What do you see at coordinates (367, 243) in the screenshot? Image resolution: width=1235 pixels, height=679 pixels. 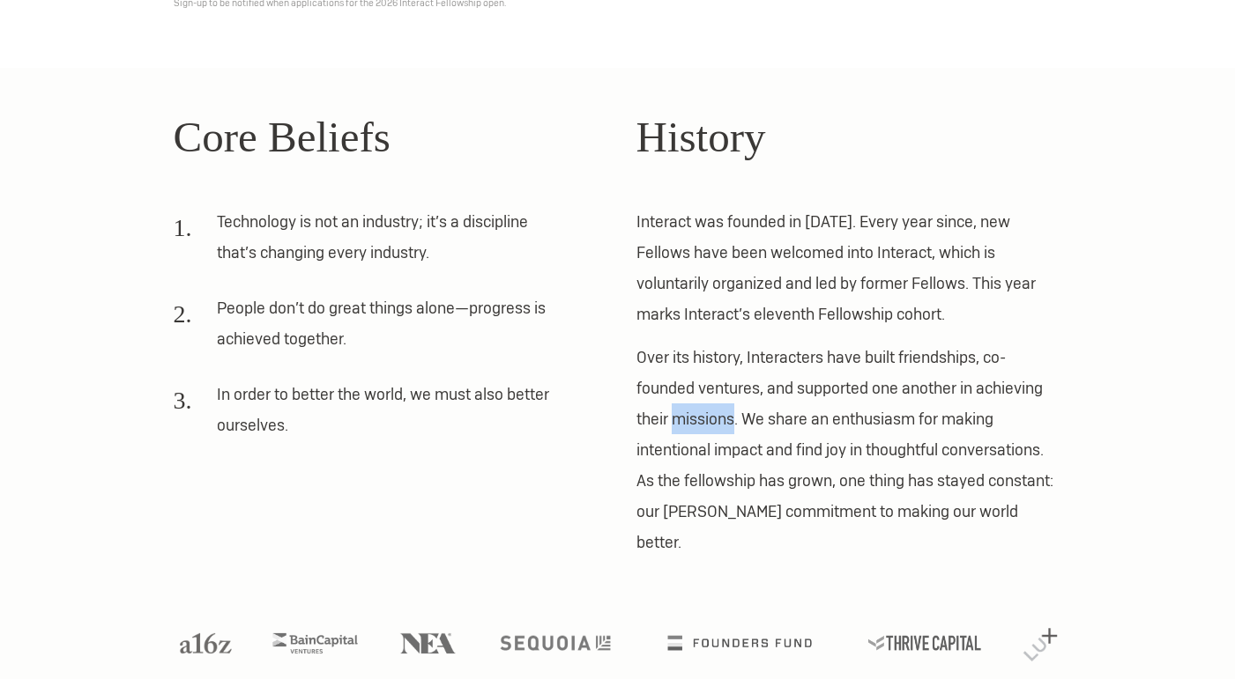 I see `li: Technology is not an industry; it’s a discipline that’s changing every industry.` at bounding box center [367, 243].